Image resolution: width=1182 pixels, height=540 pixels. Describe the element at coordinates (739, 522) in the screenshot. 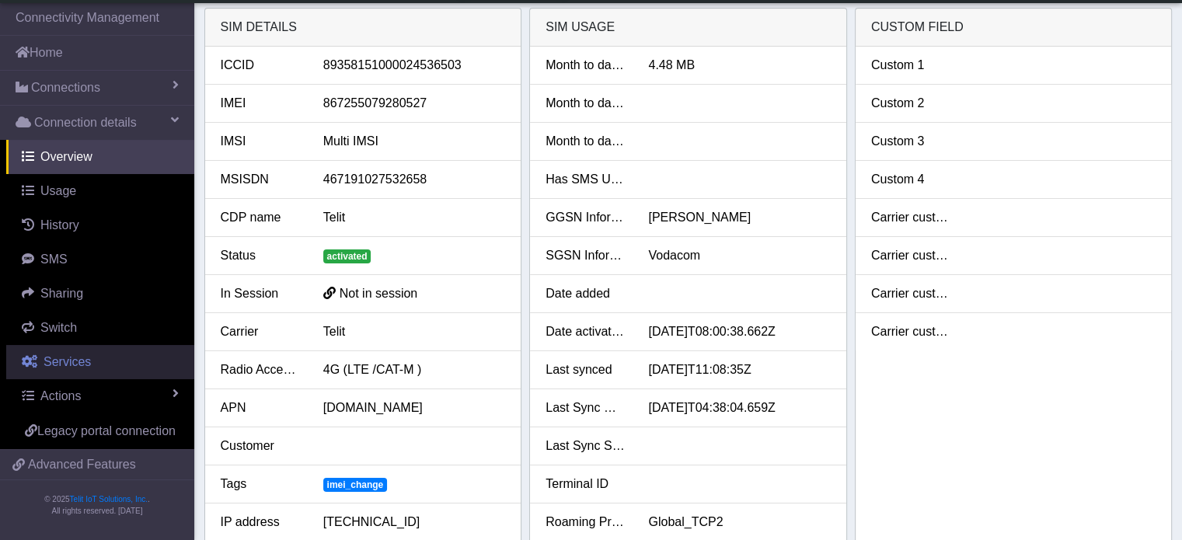

I see `div: Global_TCP2` at that location.